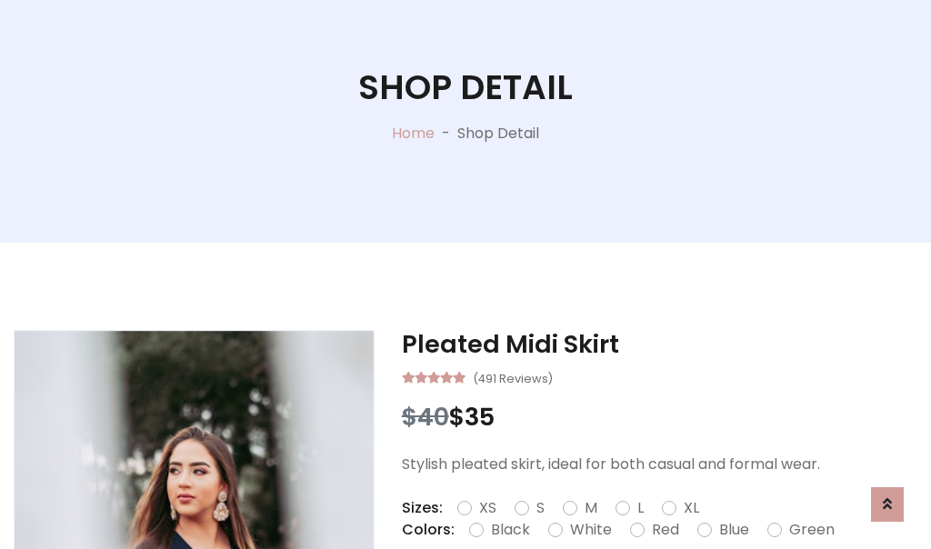 The width and height of the screenshot is (931, 549). Describe the element at coordinates (734, 530) in the screenshot. I see `label: Blue` at that location.